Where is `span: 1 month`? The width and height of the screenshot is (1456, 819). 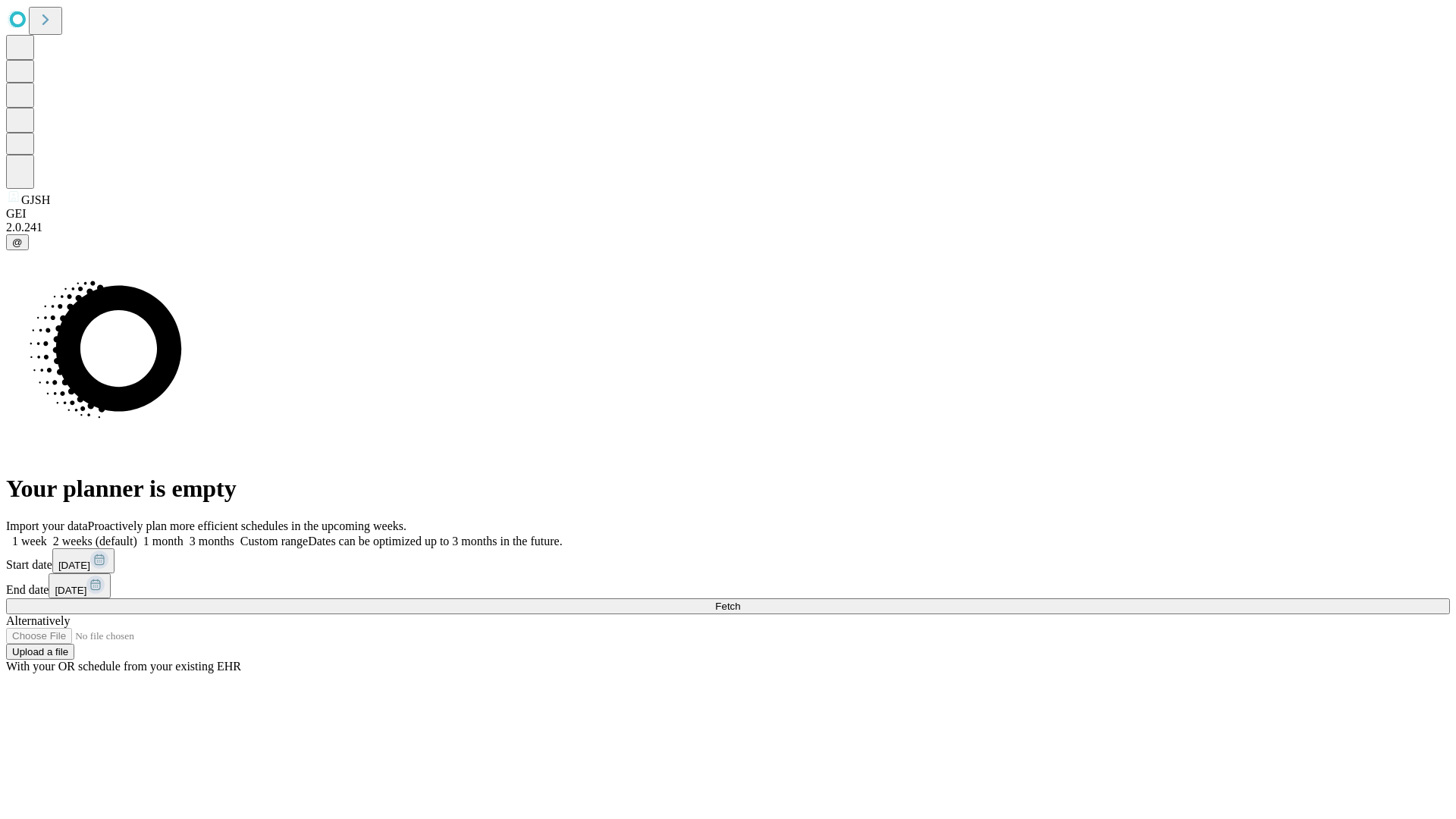 span: 1 month is located at coordinates (163, 541).